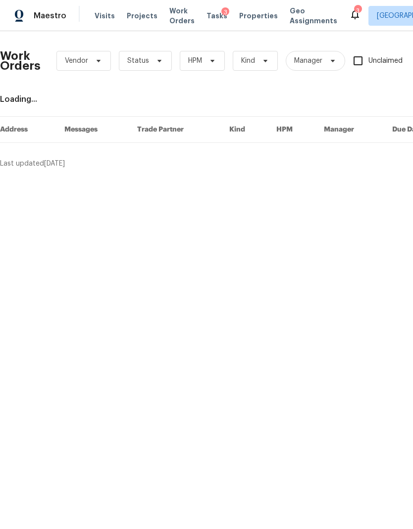 This screenshot has height=529, width=413. Describe the element at coordinates (308, 61) in the screenshot. I see `span: Manager` at that location.